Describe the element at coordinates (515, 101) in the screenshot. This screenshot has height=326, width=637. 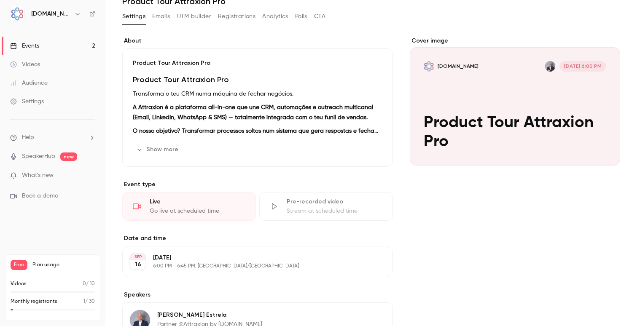
I see `section: Cover image` at that location.